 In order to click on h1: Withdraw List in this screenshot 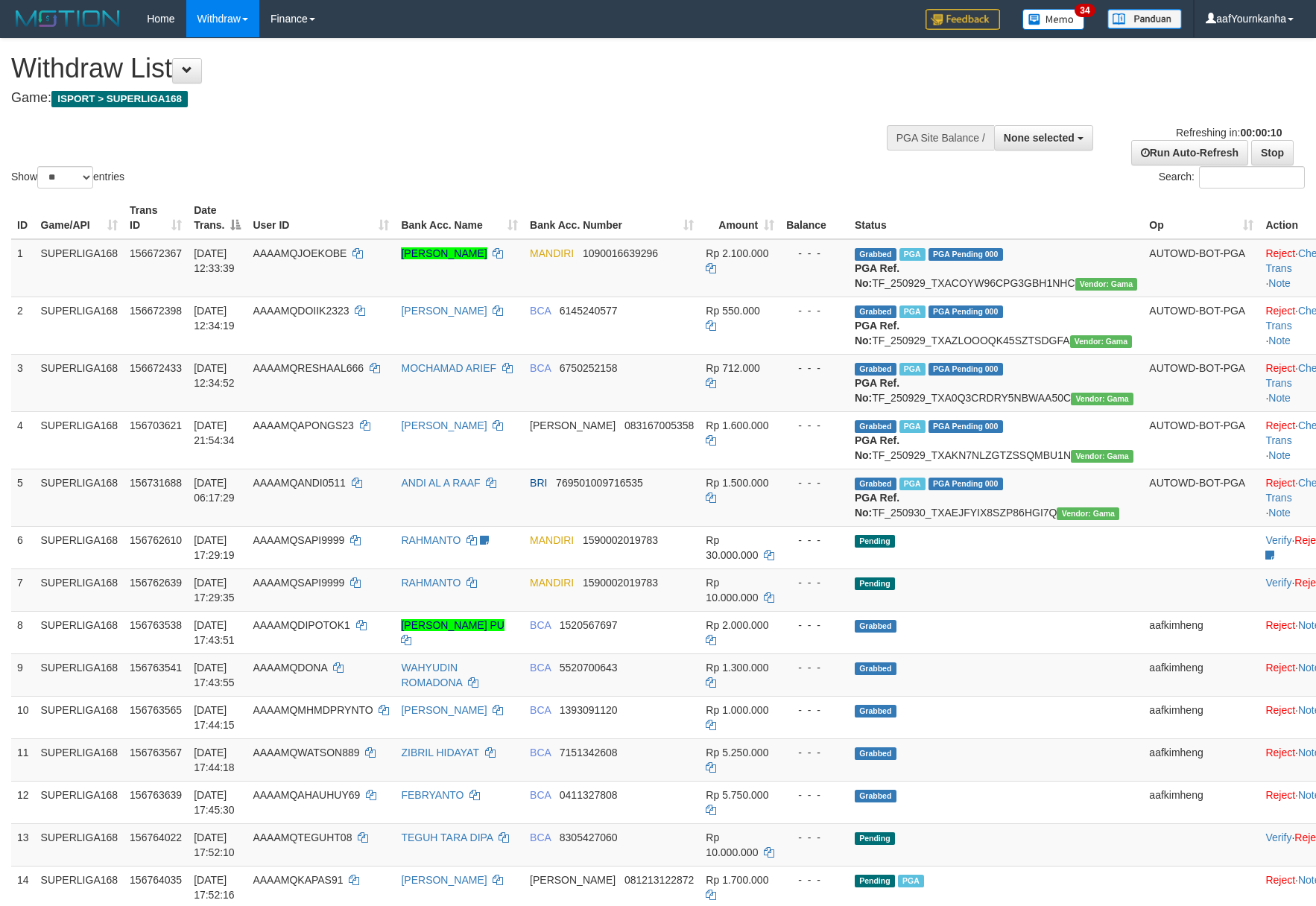, I will do `click(436, 69)`.